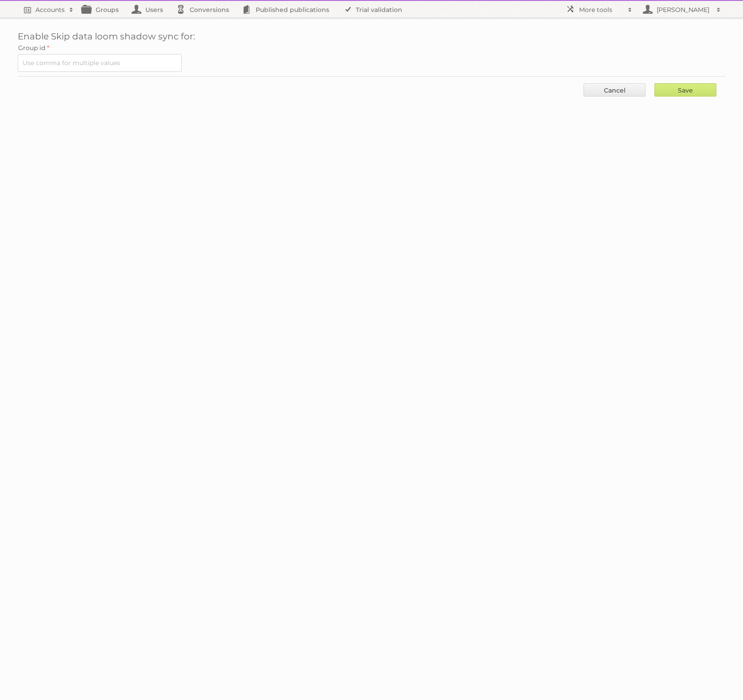 Image resolution: width=743 pixels, height=700 pixels. Describe the element at coordinates (150, 9) in the screenshot. I see `a: Users` at that location.